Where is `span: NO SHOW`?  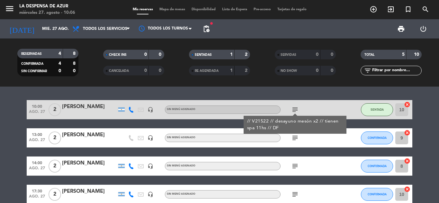
span: NO SHOW is located at coordinates (288, 71).